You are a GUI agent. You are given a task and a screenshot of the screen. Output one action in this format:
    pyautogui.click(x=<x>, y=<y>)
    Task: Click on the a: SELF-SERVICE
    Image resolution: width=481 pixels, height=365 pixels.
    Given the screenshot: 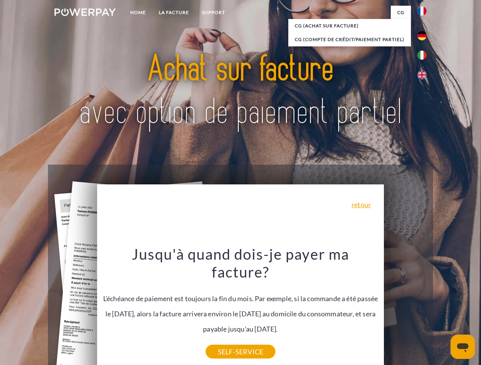 What is the action you would take?
    pyautogui.click(x=240, y=352)
    